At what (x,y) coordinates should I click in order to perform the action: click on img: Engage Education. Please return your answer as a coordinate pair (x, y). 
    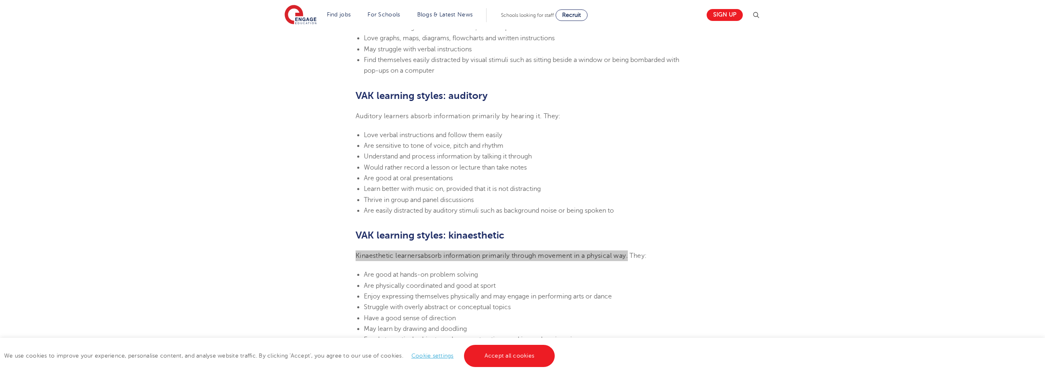
    Looking at the image, I should click on (301, 15).